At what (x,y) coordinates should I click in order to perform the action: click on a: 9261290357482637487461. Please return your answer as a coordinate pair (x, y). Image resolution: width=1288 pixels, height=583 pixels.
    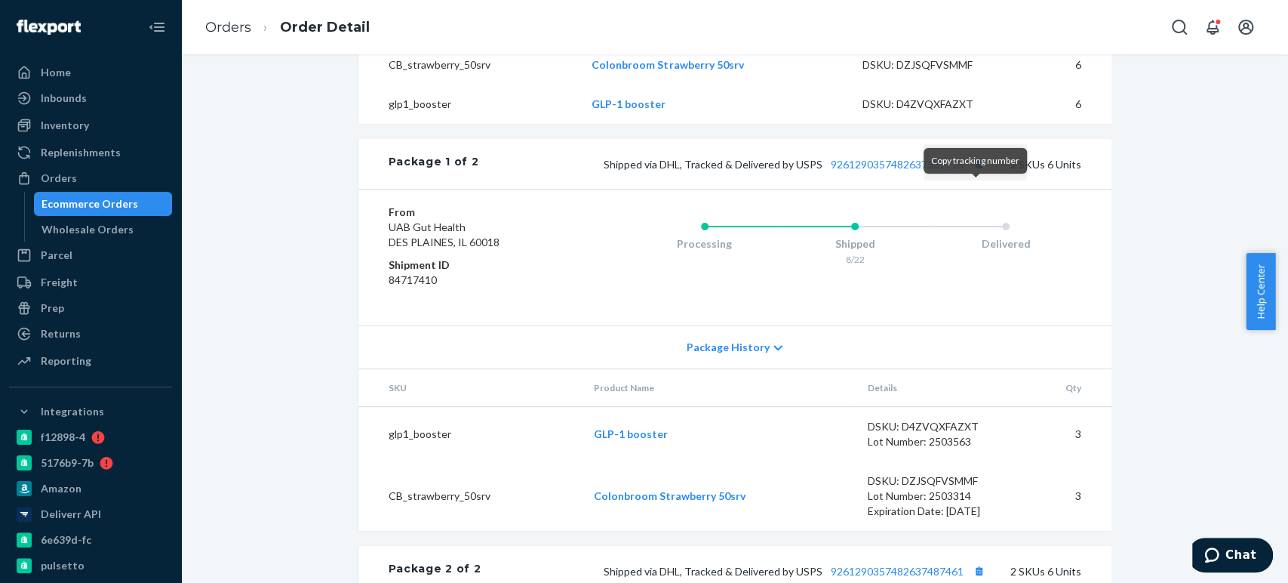
    Looking at the image, I should click on (897, 571).